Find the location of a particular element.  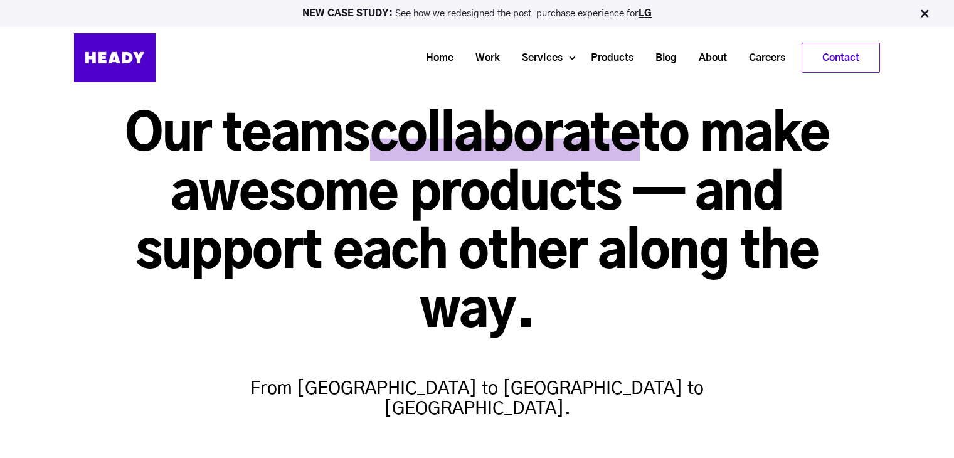

a: Home is located at coordinates (435, 58).